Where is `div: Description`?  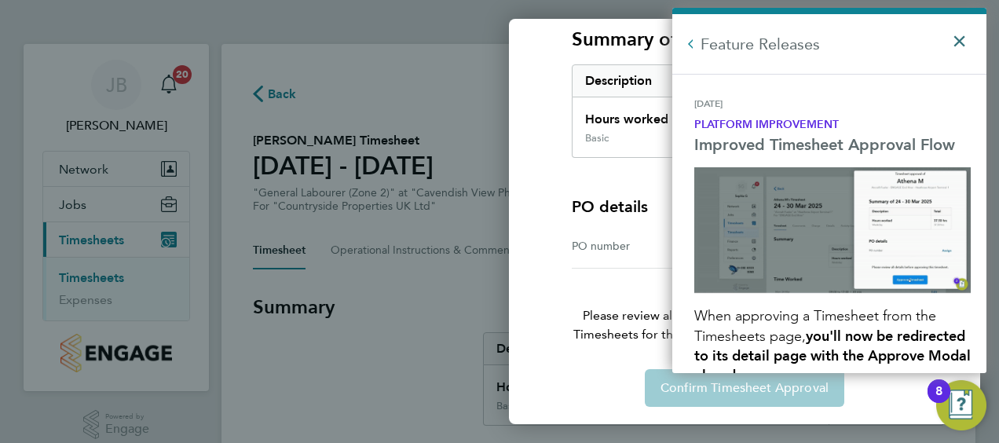
div: Description is located at coordinates (701, 81).